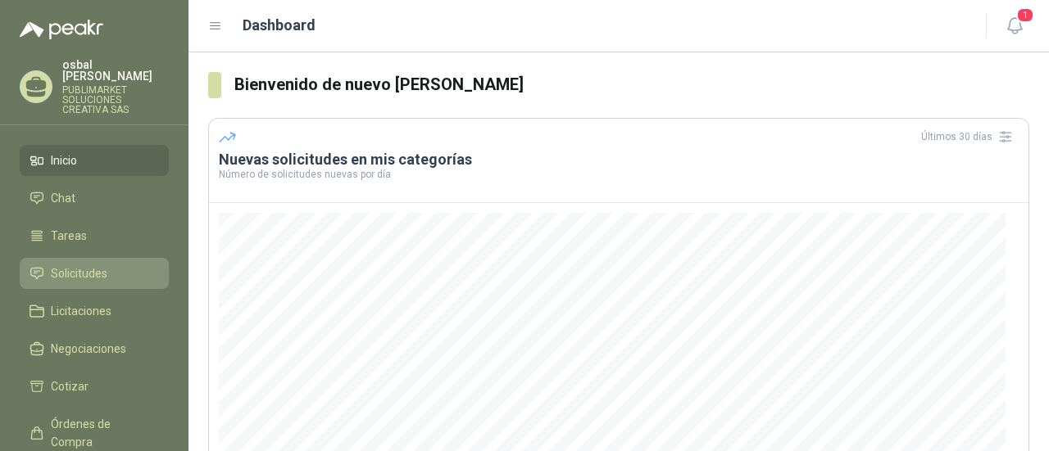  I want to click on div: Últimos 30 días, so click(969, 137).